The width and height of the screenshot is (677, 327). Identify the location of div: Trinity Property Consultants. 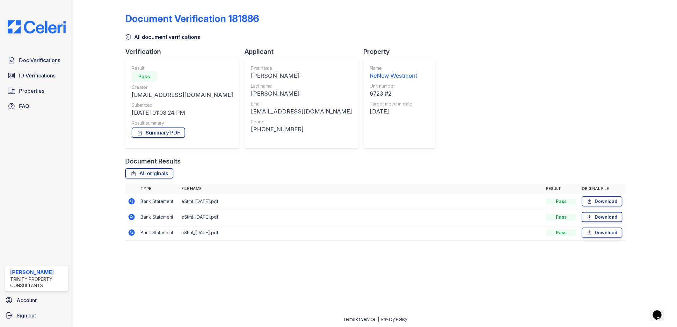
(38, 282).